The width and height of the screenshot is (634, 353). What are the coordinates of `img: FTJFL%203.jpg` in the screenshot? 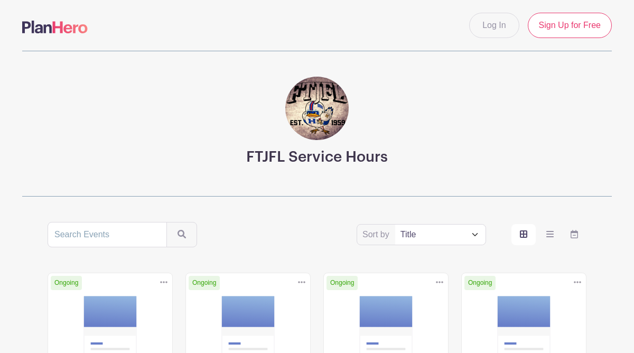 It's located at (317, 108).